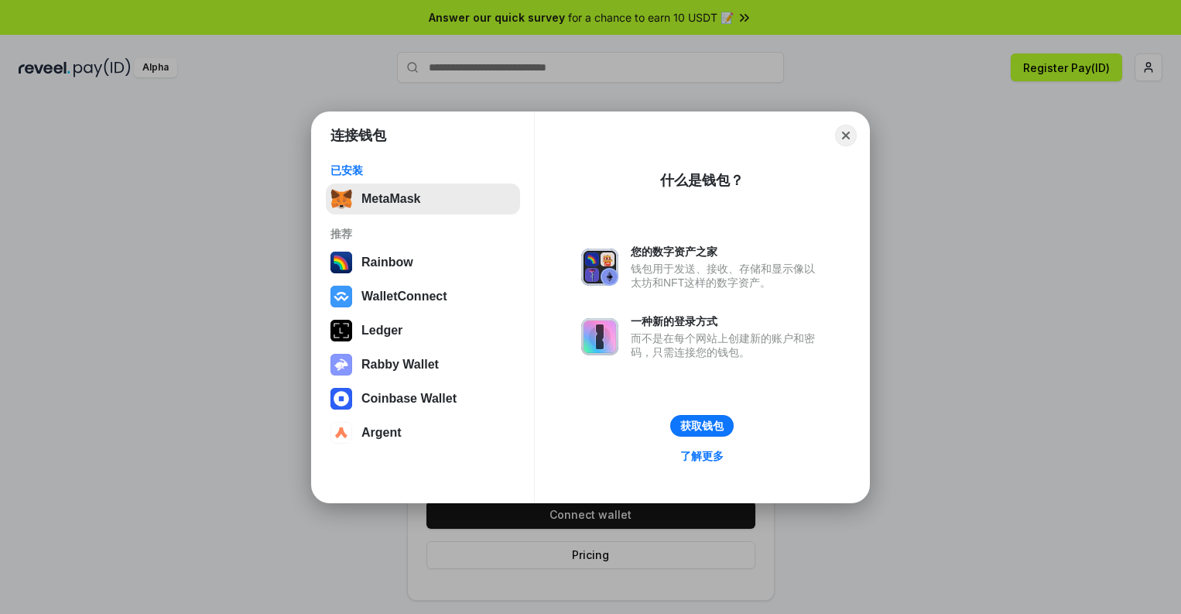 This screenshot has width=1181, height=614. What do you see at coordinates (391, 199) in the screenshot?
I see `div: MetaMask` at bounding box center [391, 199].